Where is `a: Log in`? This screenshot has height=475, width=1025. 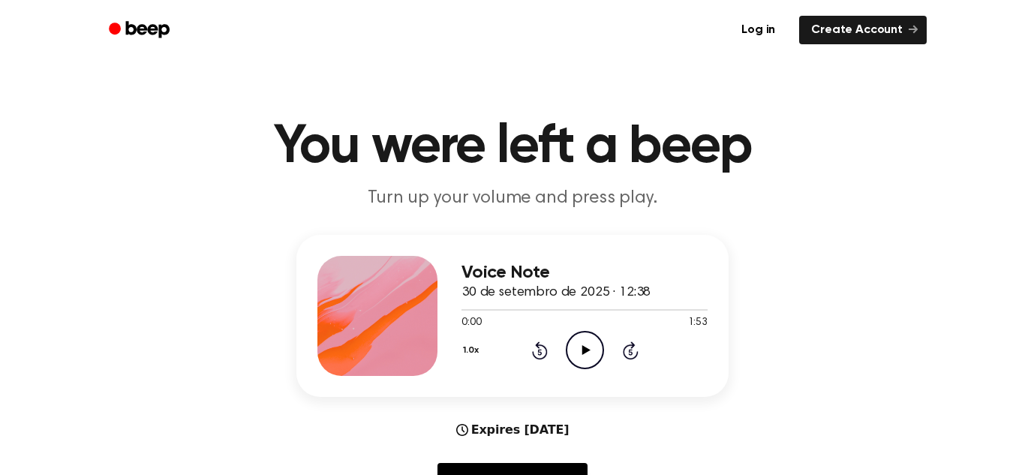 a: Log in is located at coordinates (758, 30).